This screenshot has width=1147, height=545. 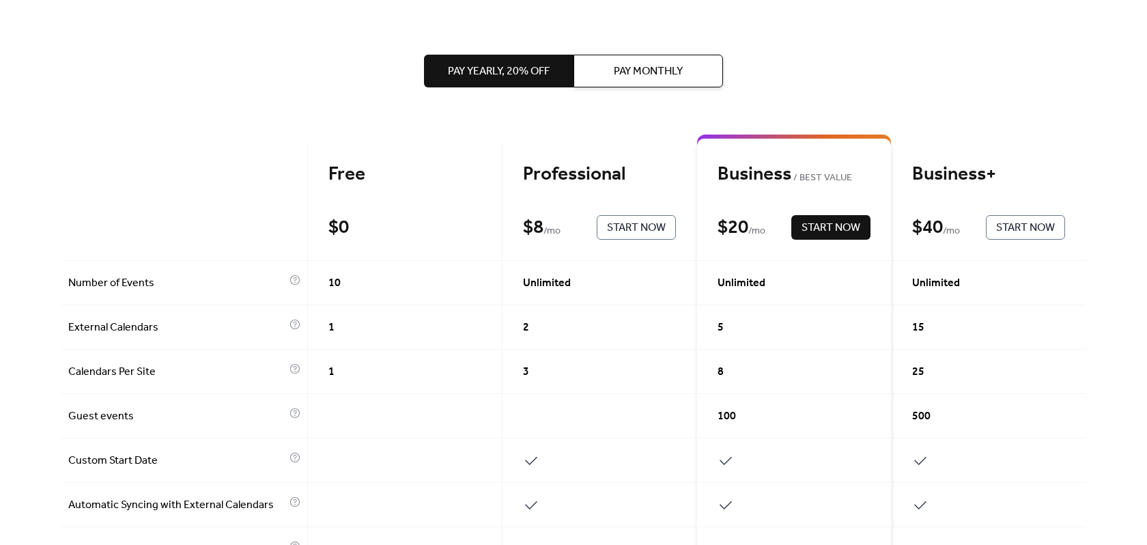 What do you see at coordinates (726, 416) in the screenshot?
I see `span: 100` at bounding box center [726, 416].